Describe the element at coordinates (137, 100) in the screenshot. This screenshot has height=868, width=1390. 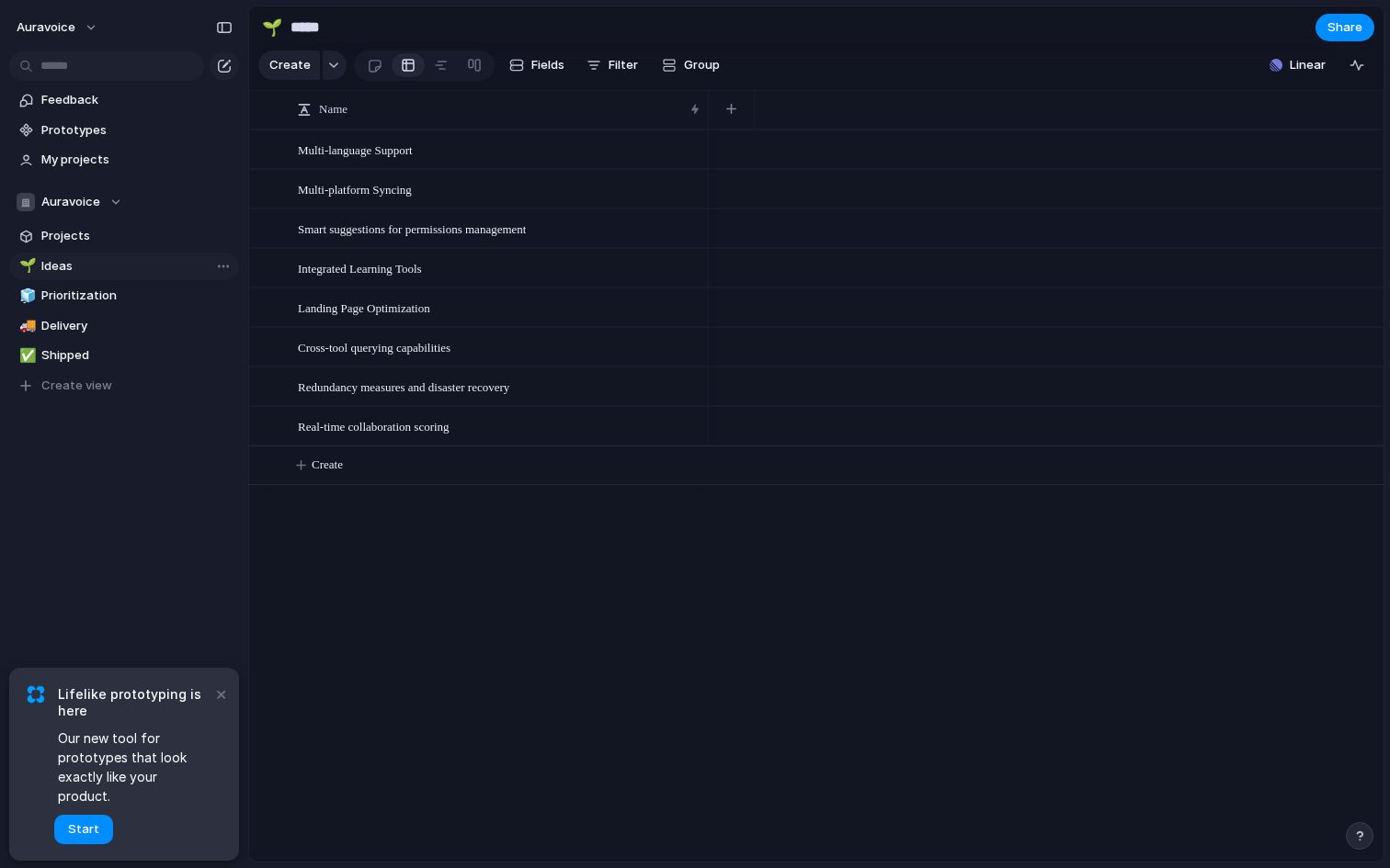
I see `span: Feedback` at that location.